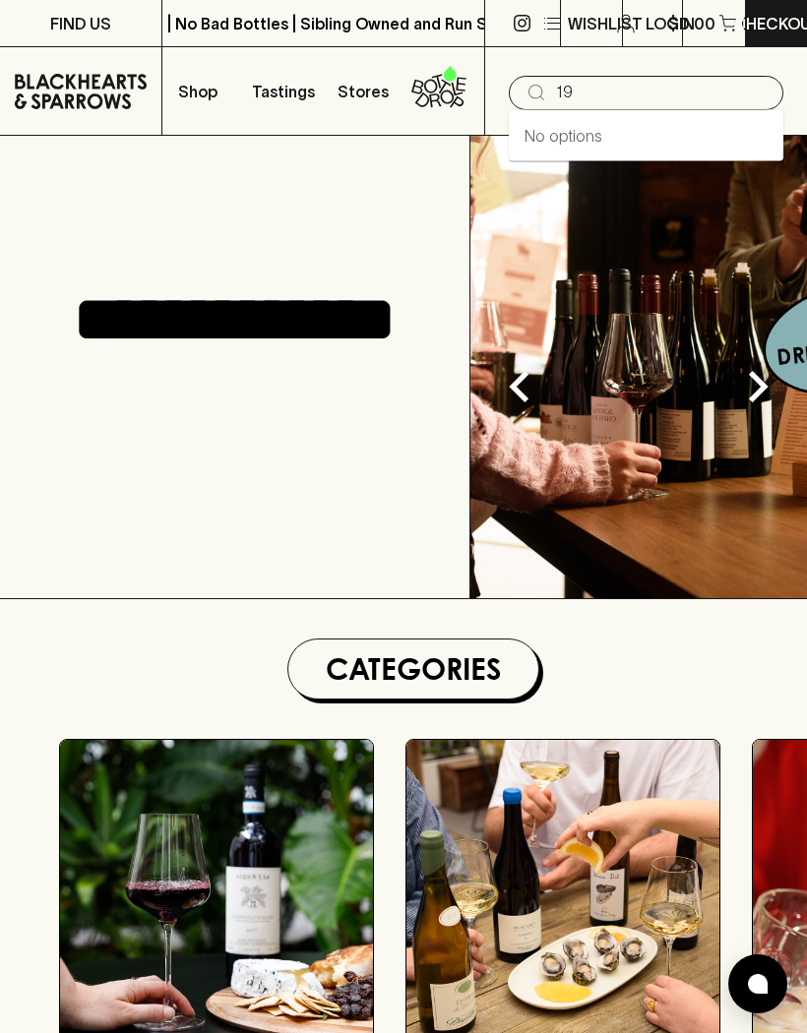 This screenshot has height=1033, width=807. Describe the element at coordinates (283, 91) in the screenshot. I see `a: Tastings` at that location.